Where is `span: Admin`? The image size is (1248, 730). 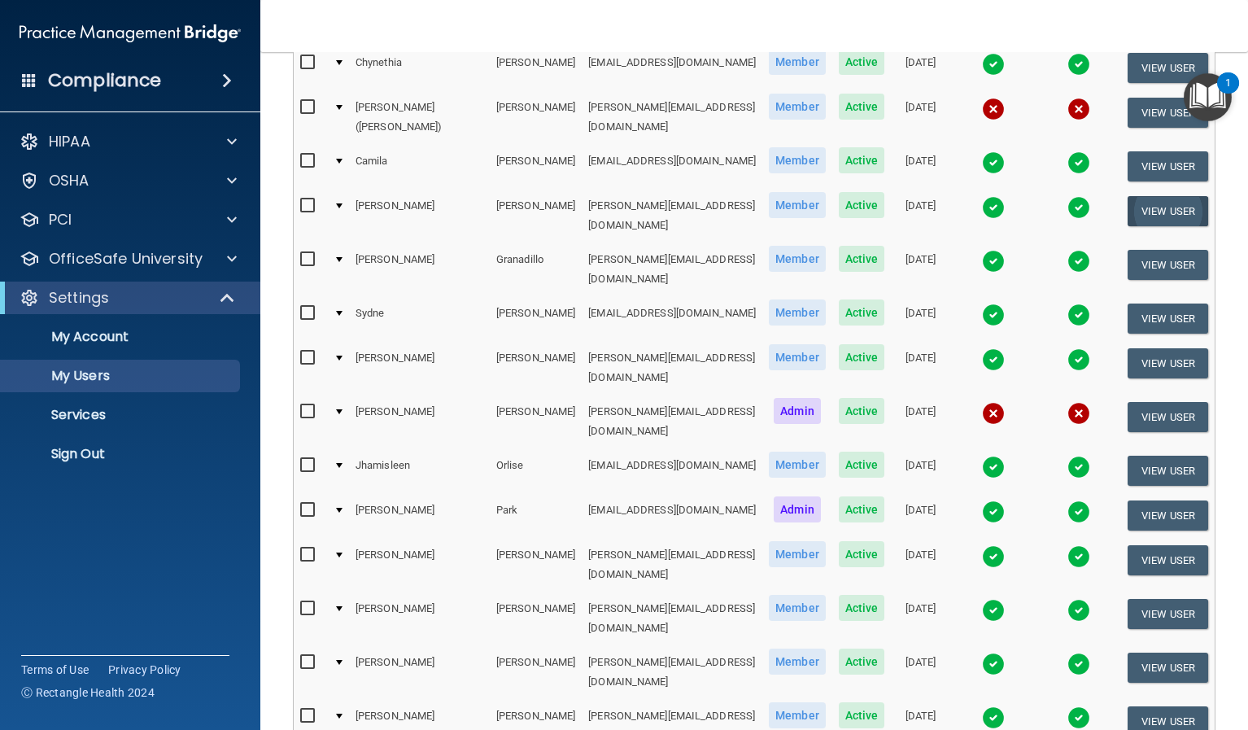 span: Admin is located at coordinates (798, 411).